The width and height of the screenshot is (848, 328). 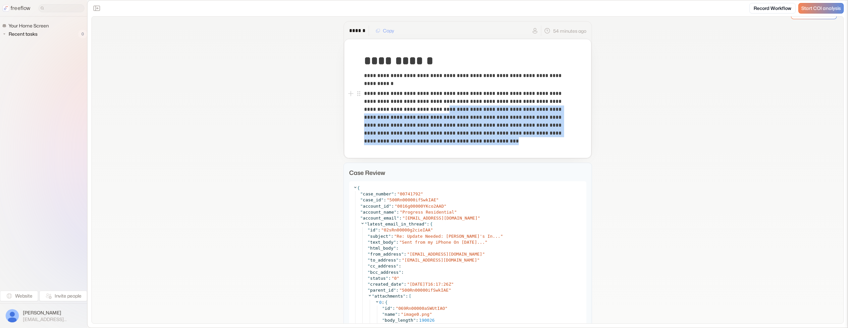 What do you see at coordinates (821, 8) in the screenshot?
I see `a: Start COI analysis` at bounding box center [821, 8].